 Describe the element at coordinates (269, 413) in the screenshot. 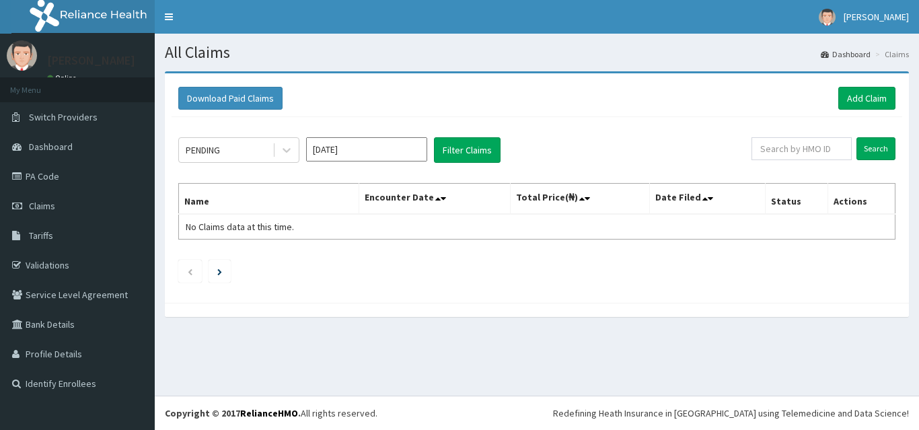

I see `a: RelianceHMO` at that location.